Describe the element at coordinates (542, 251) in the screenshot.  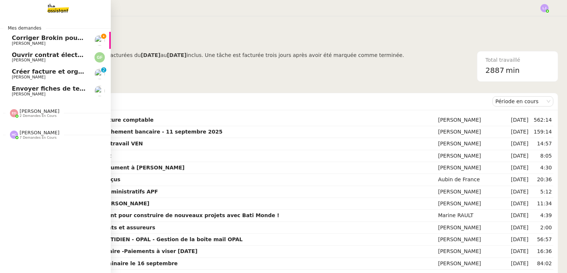
I see `td: 16:36` at that location.